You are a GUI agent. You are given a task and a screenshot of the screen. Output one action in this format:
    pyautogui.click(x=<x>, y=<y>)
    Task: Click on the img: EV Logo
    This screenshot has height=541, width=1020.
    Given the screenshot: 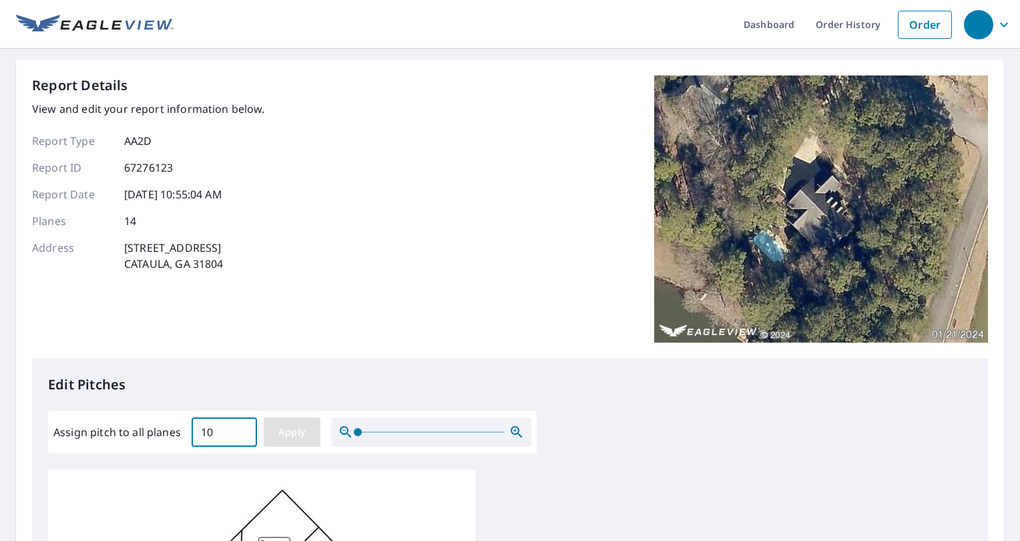 What is the action you would take?
    pyautogui.click(x=95, y=25)
    